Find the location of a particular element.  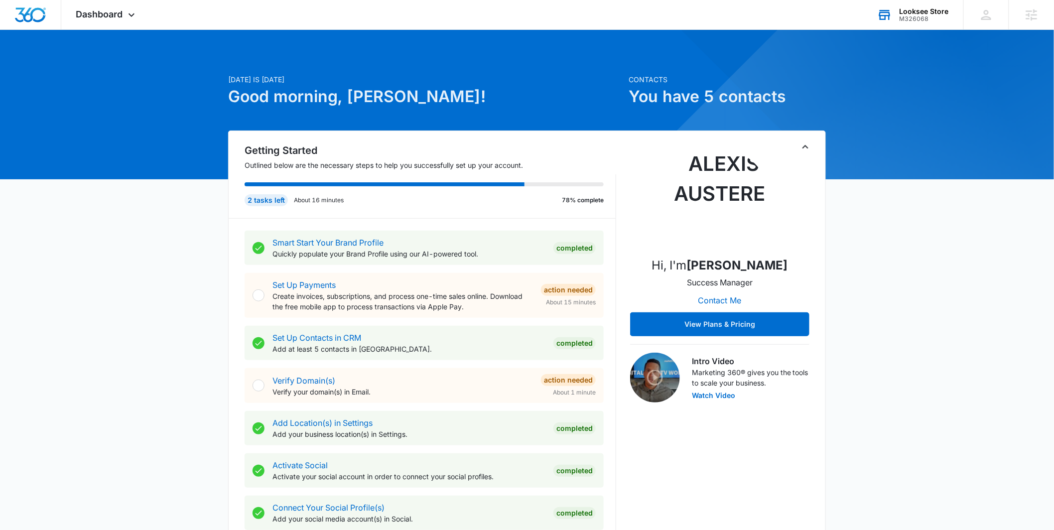

p: Add your business location(s) in Settings. is located at coordinates (409, 434).